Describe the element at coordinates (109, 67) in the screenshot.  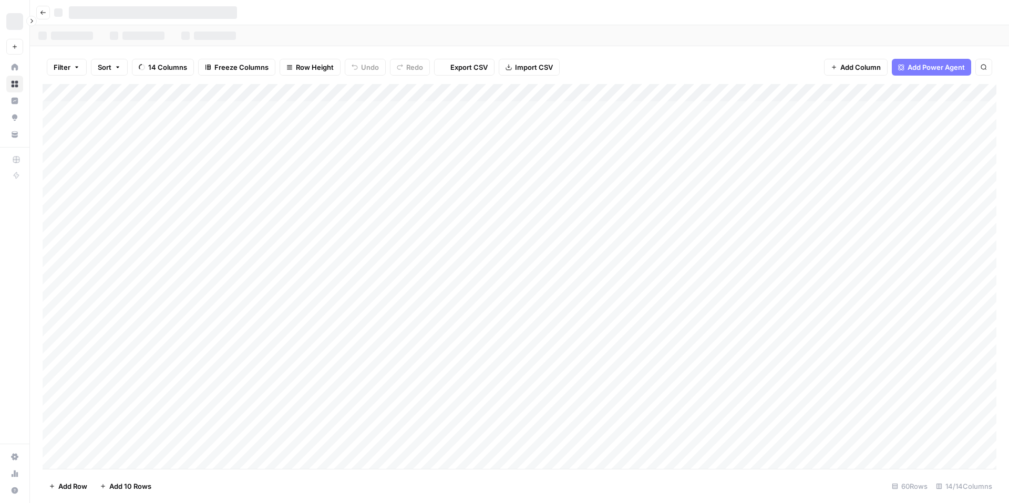
I see `button: Sort` at that location.